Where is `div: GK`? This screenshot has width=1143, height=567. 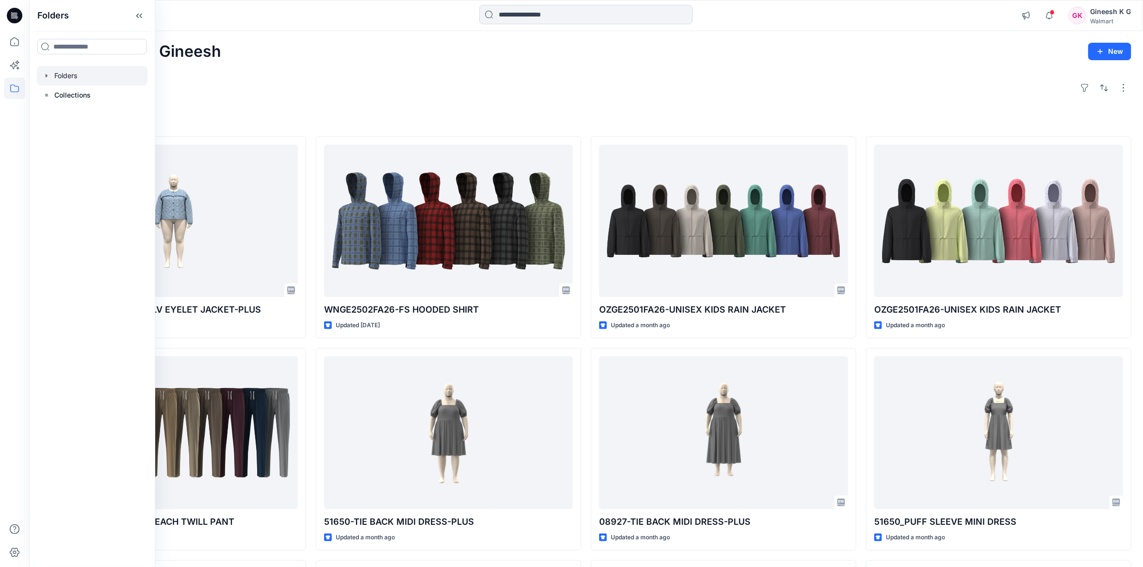 div: GK is located at coordinates (1077, 16).